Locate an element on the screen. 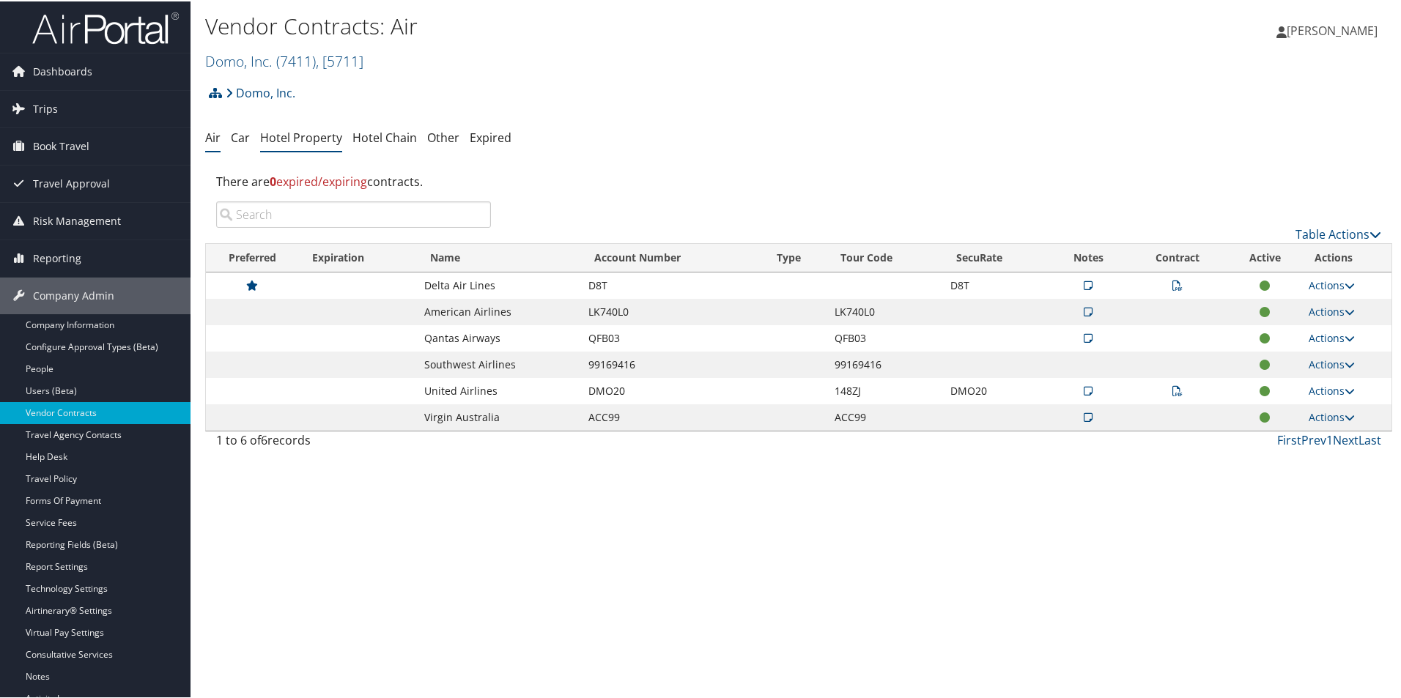  th: Tour Code: activate to sort column ascending is located at coordinates (885, 256).